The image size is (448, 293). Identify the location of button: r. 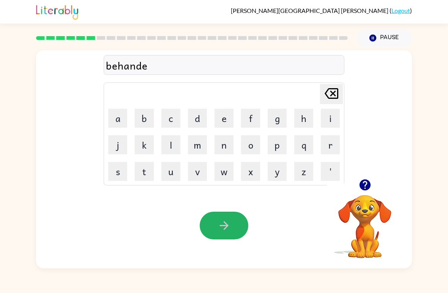
(330, 145).